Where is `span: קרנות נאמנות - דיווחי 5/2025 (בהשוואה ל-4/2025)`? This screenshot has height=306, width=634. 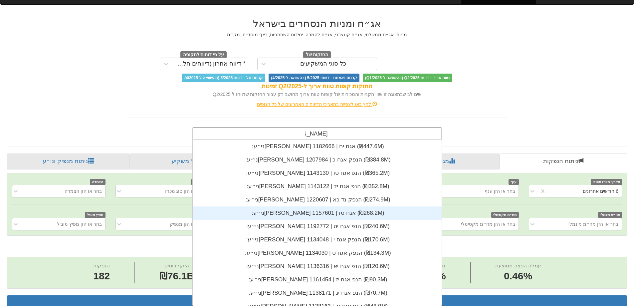 span: קרנות נאמנות - דיווחי 5/2025 (בהשוואה ל-4/2025) is located at coordinates (314, 78).